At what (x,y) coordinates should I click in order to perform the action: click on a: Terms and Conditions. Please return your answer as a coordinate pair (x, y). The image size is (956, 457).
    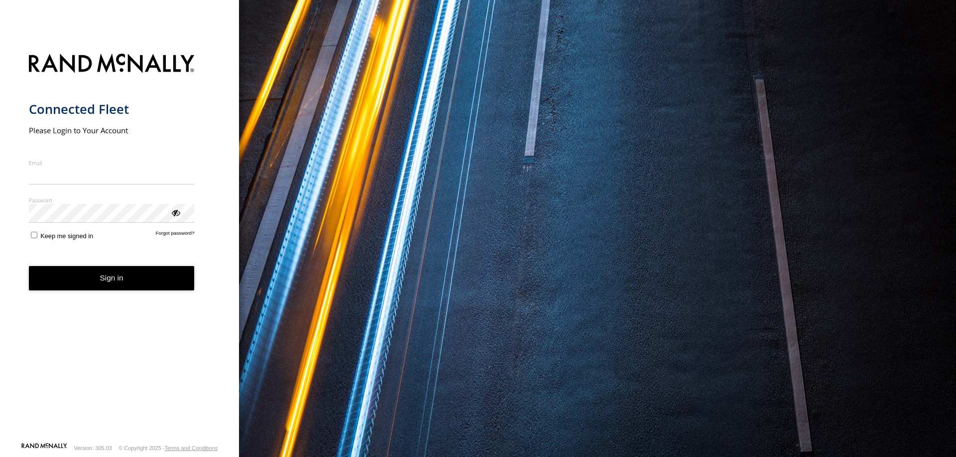
    Looking at the image, I should click on (191, 448).